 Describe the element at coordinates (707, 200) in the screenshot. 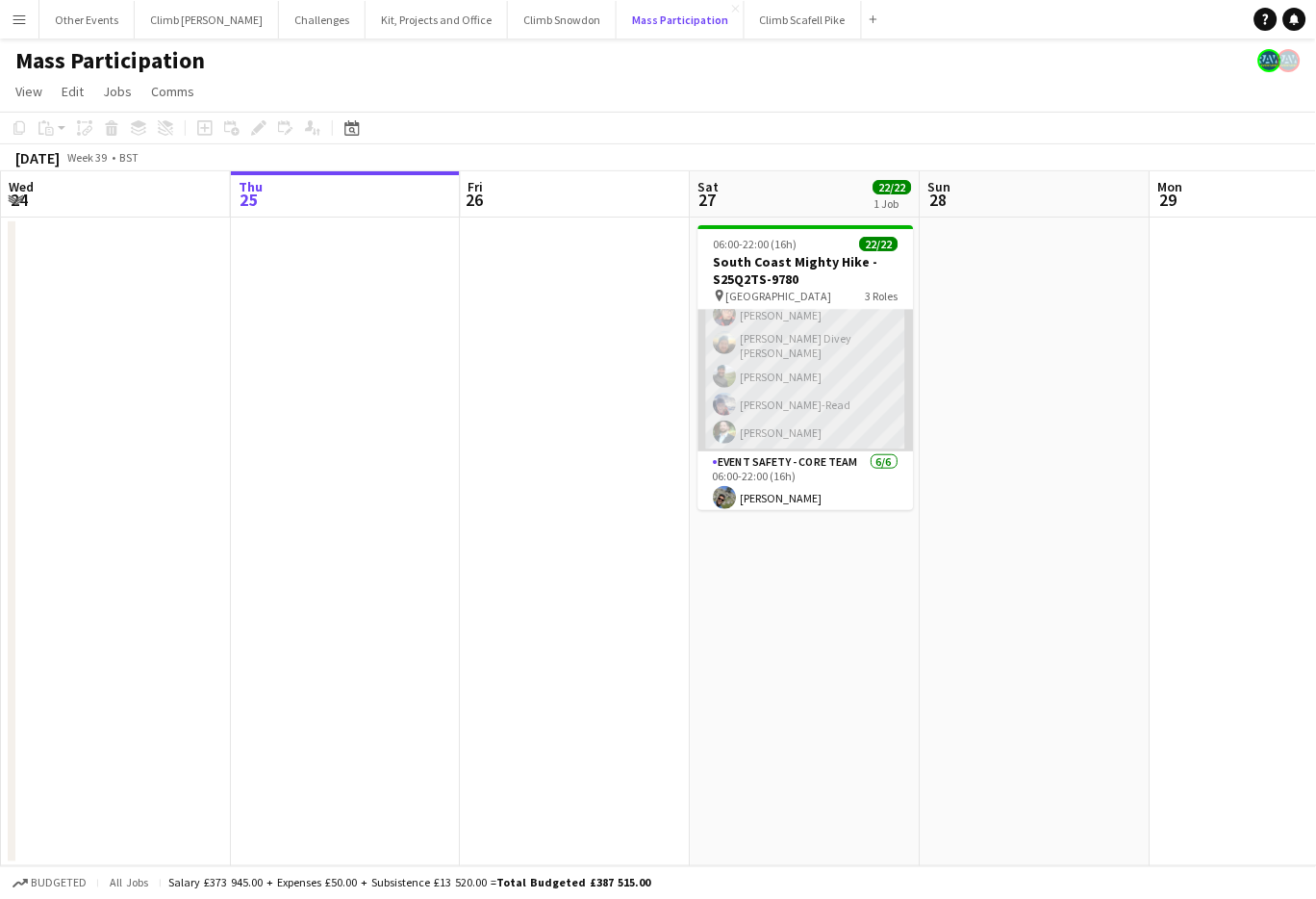

I see `span: 27` at that location.